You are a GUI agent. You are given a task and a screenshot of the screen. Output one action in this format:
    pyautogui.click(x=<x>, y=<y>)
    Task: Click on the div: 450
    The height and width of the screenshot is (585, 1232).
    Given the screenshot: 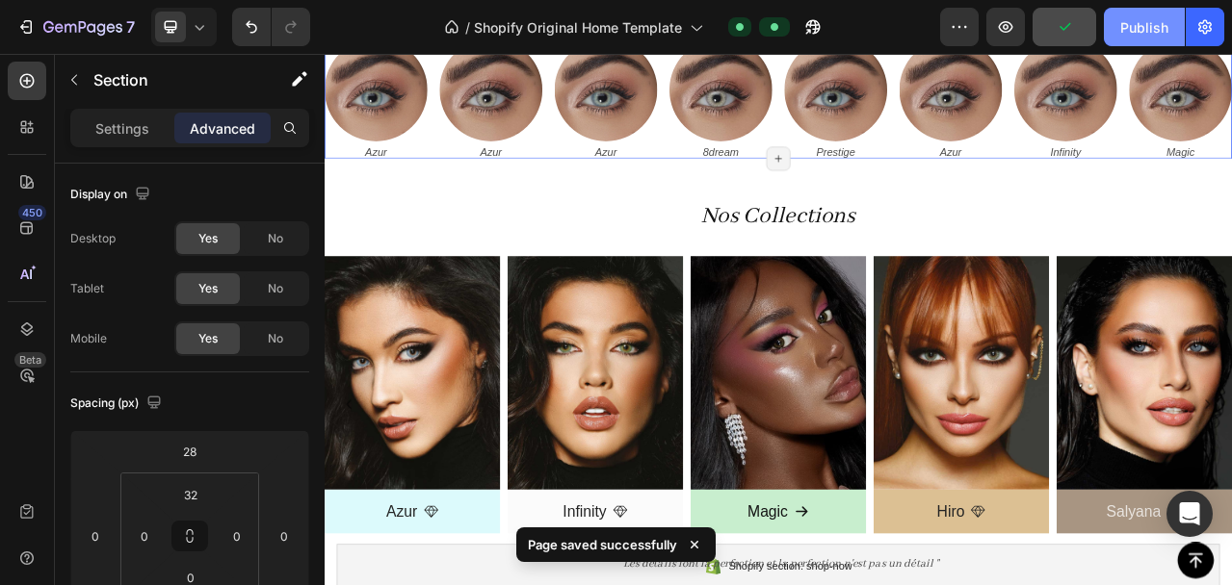 What is the action you would take?
    pyautogui.click(x=32, y=213)
    